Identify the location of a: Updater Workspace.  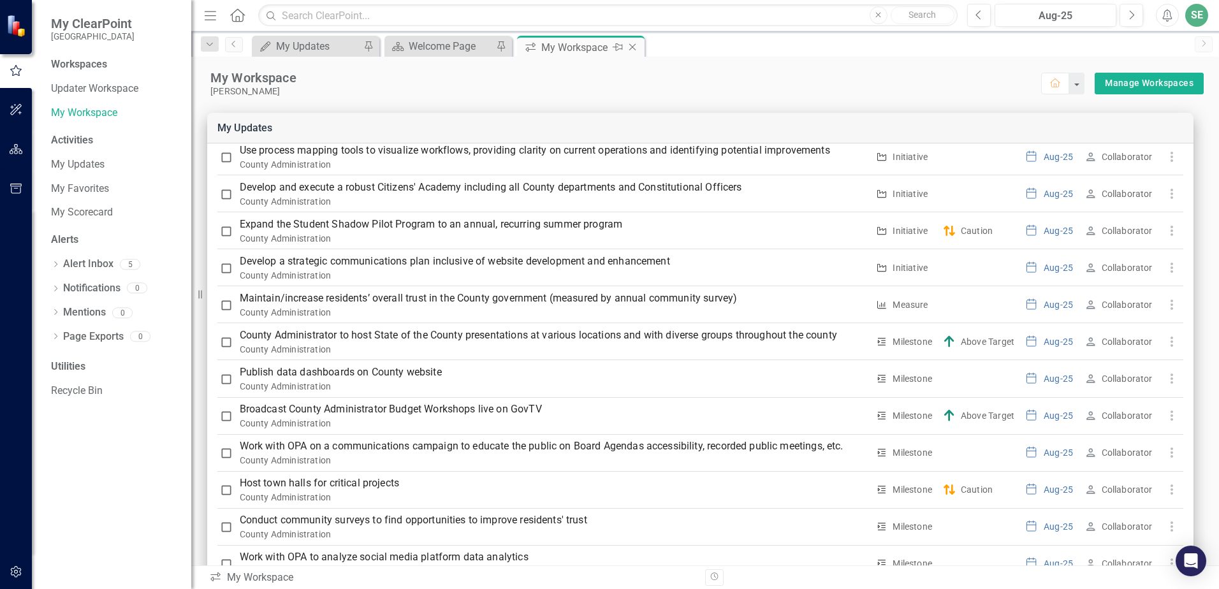
(115, 89).